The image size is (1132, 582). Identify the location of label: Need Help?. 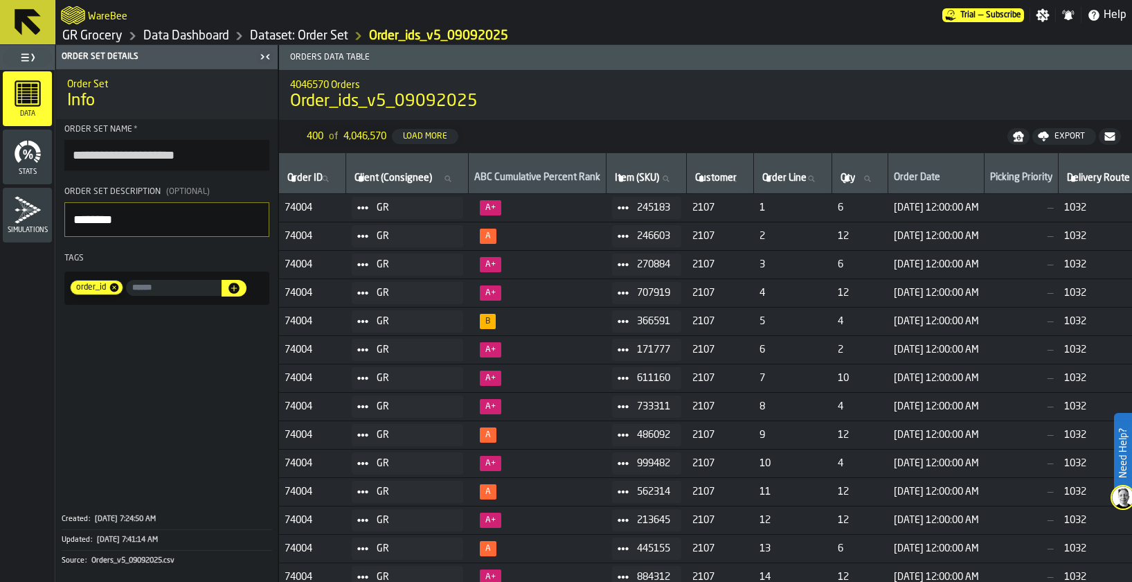
(1123, 453).